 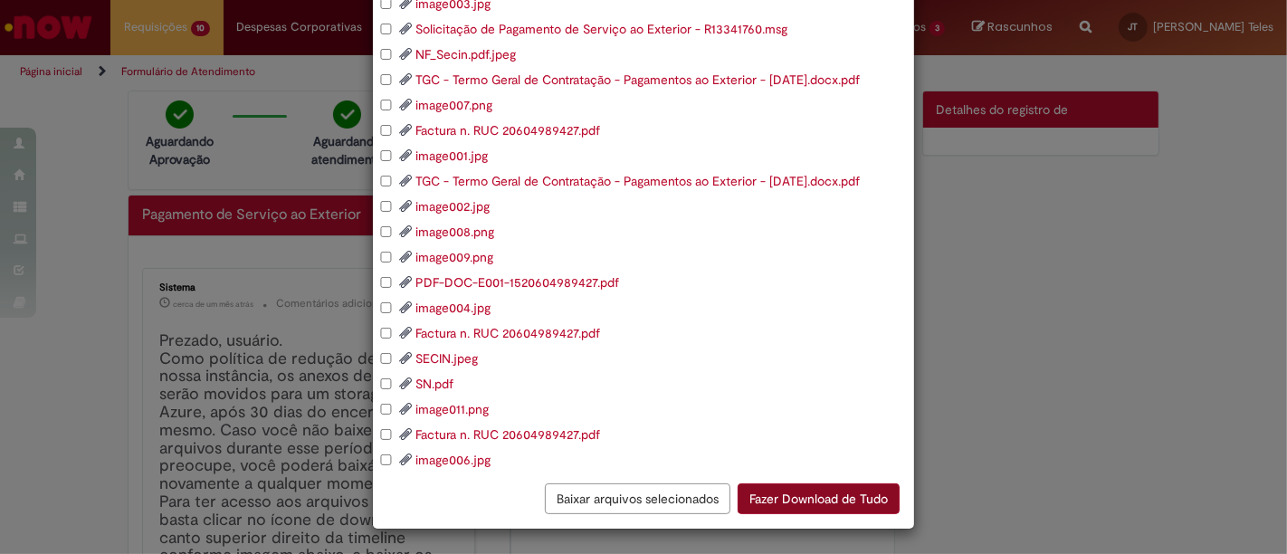 I want to click on a: image001.jpg, so click(x=452, y=156).